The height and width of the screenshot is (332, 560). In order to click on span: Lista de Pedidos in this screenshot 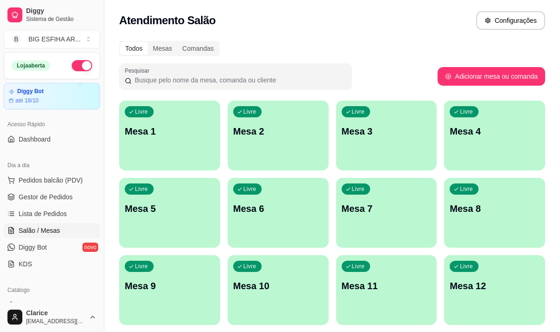, I will do `click(43, 214)`.